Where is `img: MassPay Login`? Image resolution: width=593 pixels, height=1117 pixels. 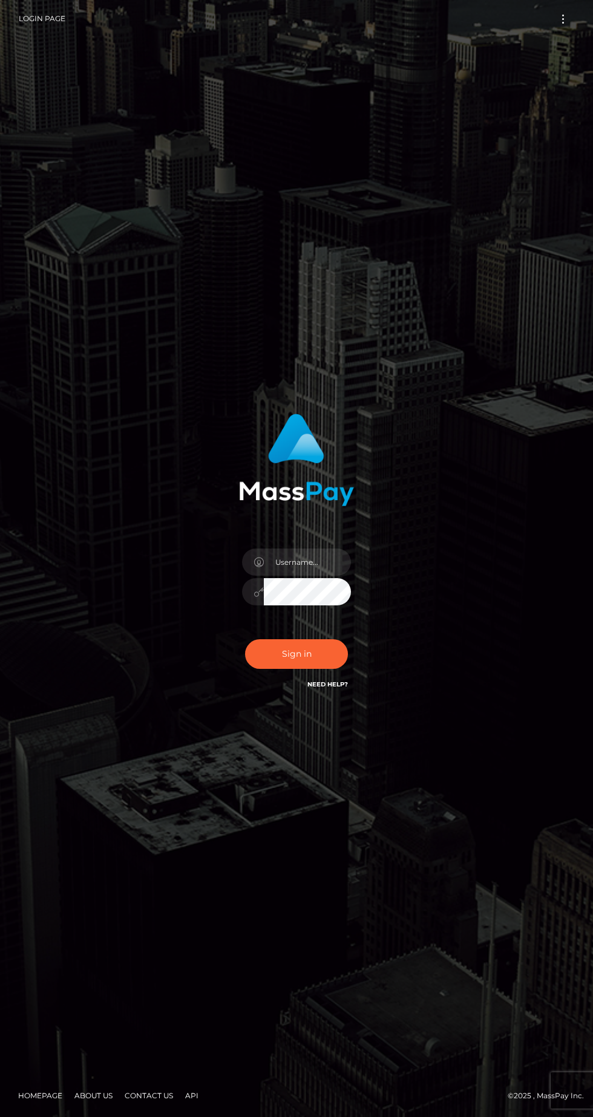
img: MassPay Login is located at coordinates (296, 460).